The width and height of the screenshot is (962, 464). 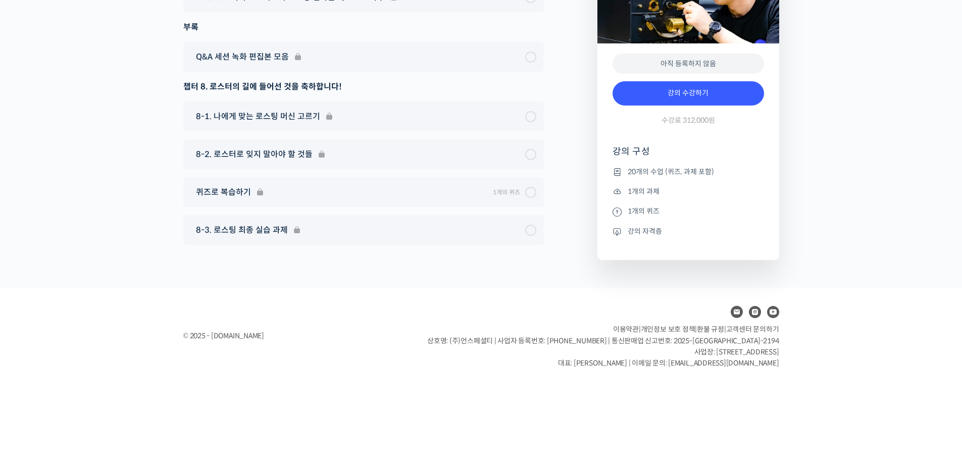 I want to click on a: 개인정보 보호 정책, so click(x=668, y=329).